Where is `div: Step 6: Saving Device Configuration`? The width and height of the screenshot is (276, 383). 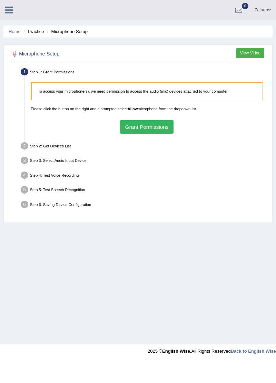 div: Step 6: Saving Device Configuration is located at coordinates (144, 205).